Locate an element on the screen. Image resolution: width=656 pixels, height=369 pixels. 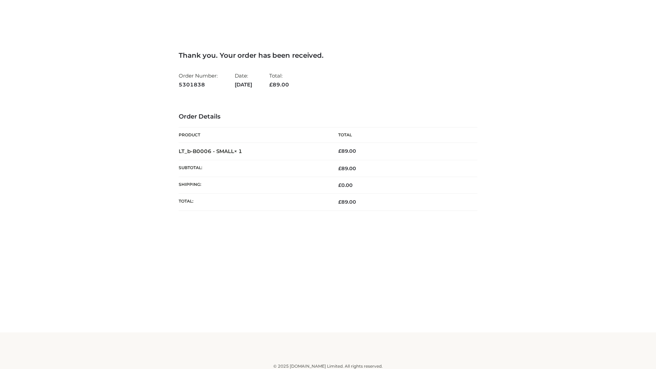
th: Product is located at coordinates (253, 135).